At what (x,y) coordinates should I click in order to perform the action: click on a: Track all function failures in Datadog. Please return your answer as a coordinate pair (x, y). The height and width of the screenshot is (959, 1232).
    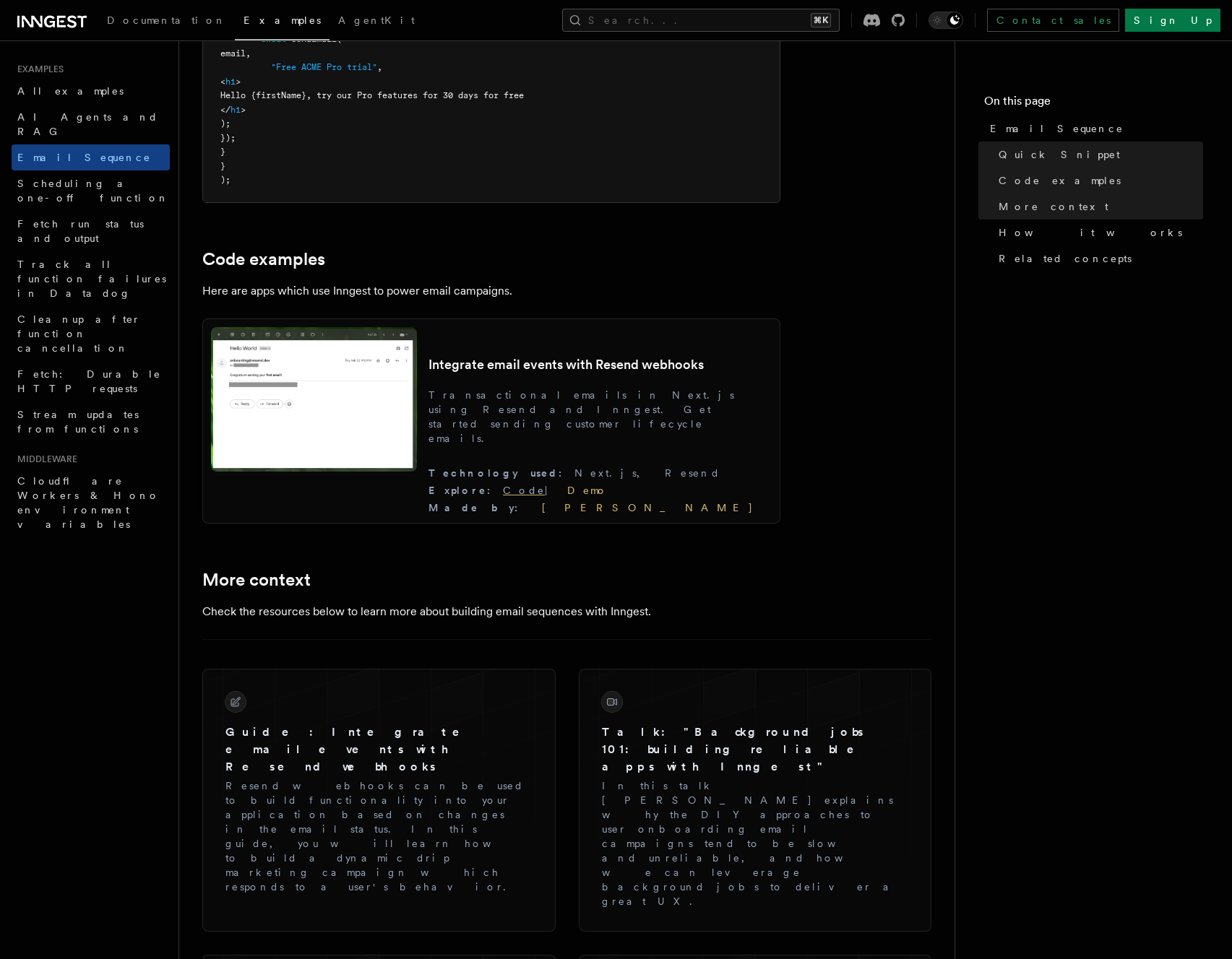
    Looking at the image, I should click on (90, 278).